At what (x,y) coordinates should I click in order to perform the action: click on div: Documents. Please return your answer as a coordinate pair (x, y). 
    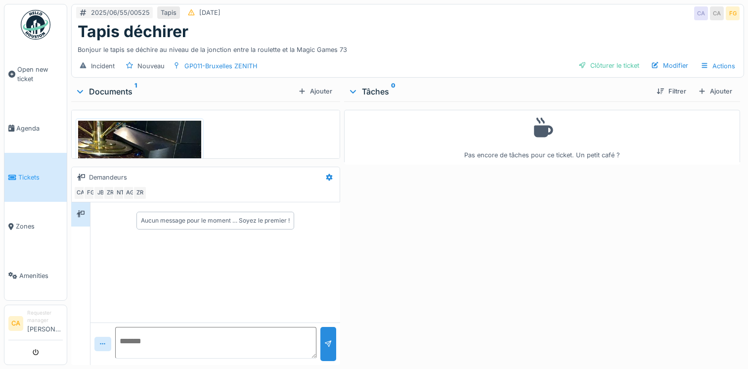
    Looking at the image, I should click on (184, 91).